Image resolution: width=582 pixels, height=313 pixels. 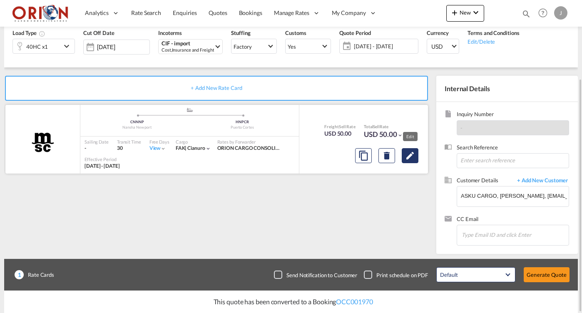 What do you see at coordinates (296, 33) in the screenshot?
I see `span: Customs` at bounding box center [296, 33].